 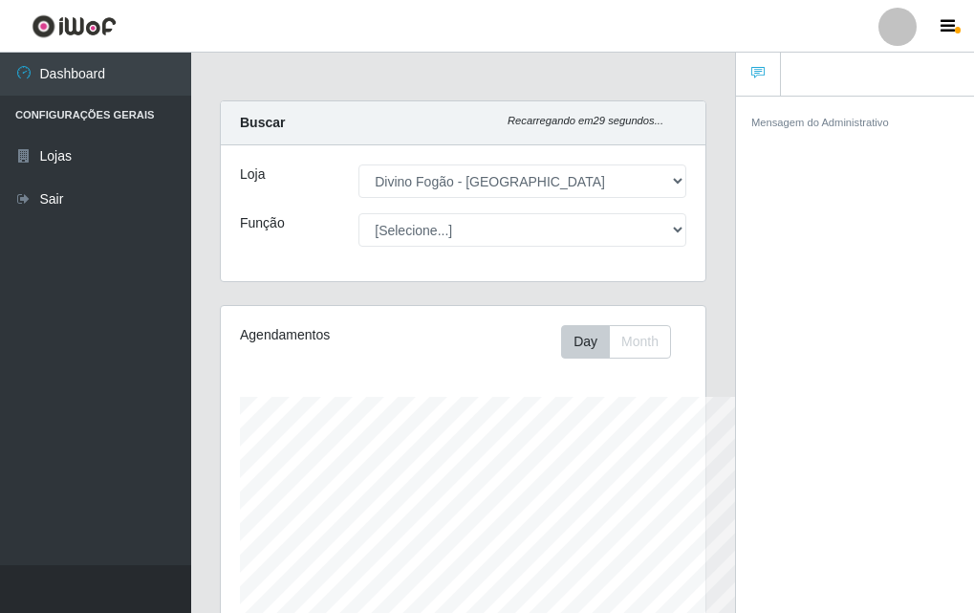 I want to click on div: First group, so click(x=616, y=341).